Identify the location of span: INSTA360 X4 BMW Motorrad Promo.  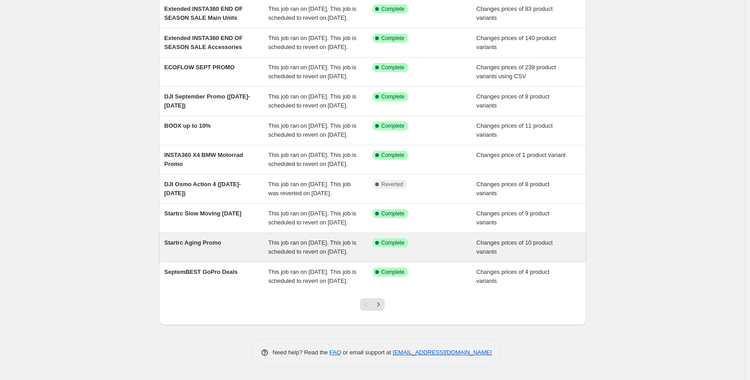
(204, 159).